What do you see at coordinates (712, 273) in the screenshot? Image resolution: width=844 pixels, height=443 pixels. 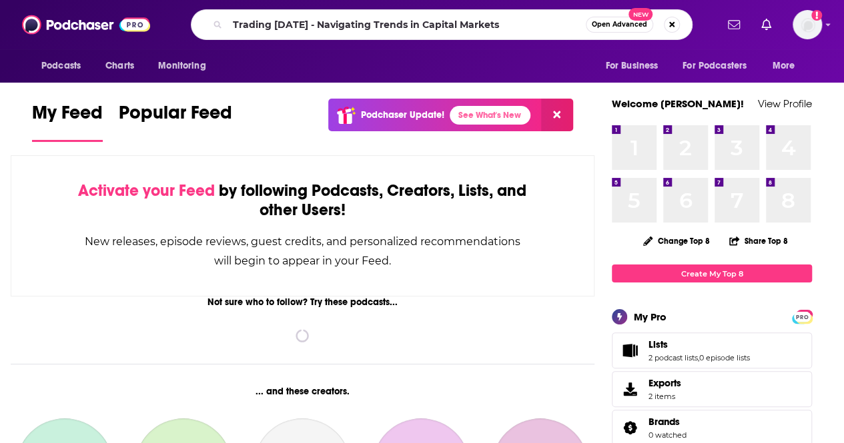 I see `a: Create My Top 8` at bounding box center [712, 273].